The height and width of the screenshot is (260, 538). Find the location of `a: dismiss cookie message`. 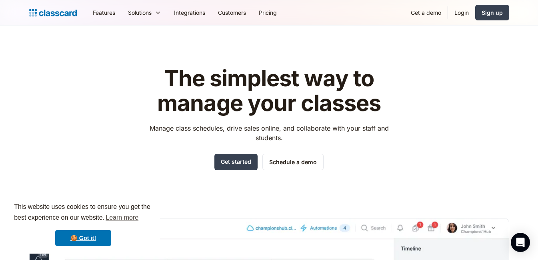

a: dismiss cookie message is located at coordinates (83, 238).